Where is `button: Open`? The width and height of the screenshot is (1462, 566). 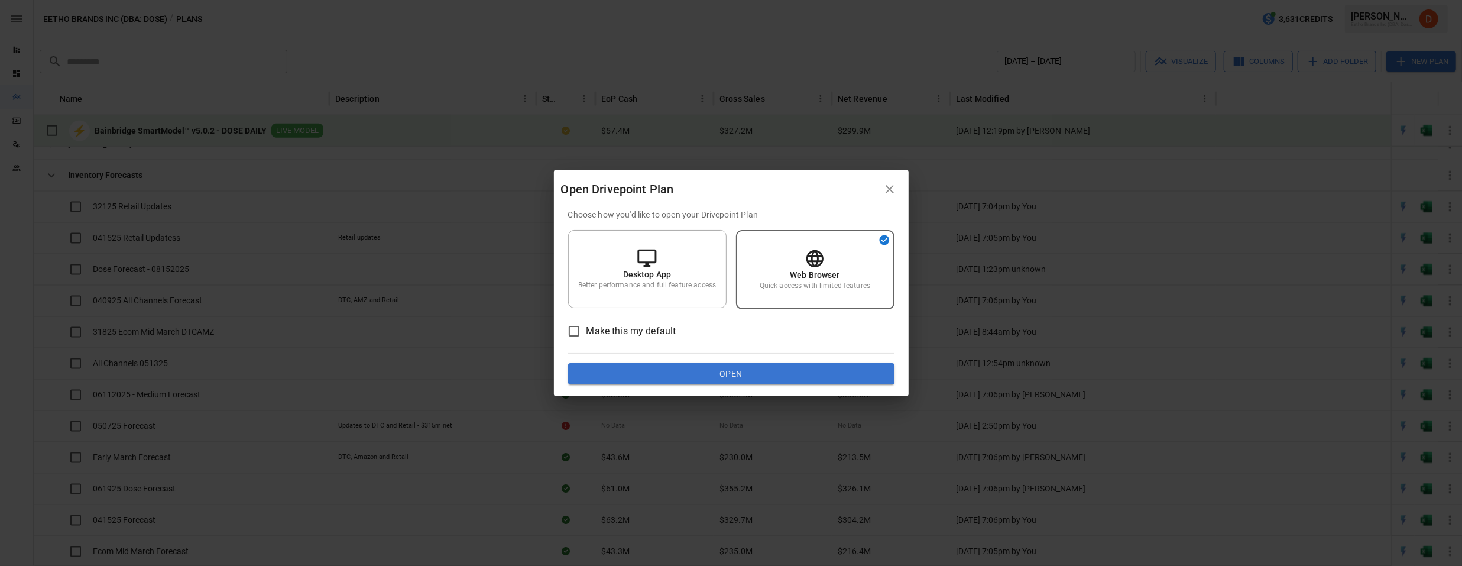
button: Open is located at coordinates (731, 374).